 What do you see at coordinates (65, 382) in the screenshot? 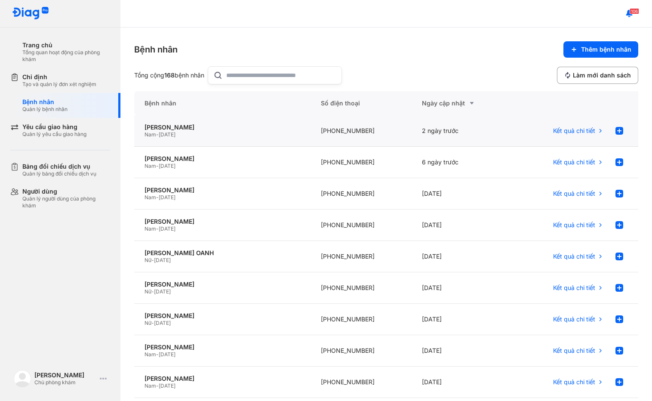
I see `div: Chủ phòng khám` at bounding box center [65, 382].